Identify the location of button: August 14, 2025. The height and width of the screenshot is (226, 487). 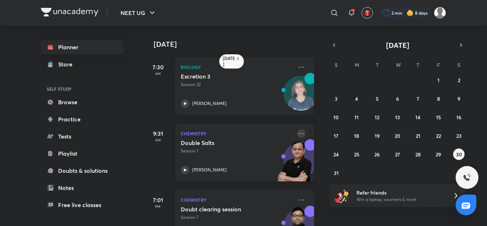
(418, 117).